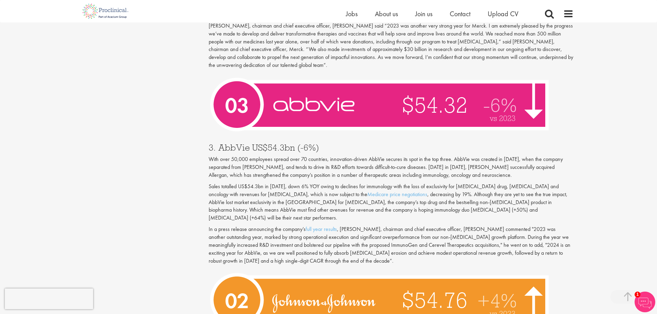 The height and width of the screenshot is (314, 657). What do you see at coordinates (397, 194) in the screenshot?
I see `a: Medicare price negotiations` at bounding box center [397, 194].